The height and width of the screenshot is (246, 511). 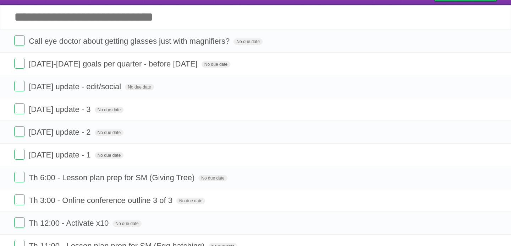 What do you see at coordinates (70, 222) in the screenshot?
I see `span: Th 12:00 - Activate x10` at bounding box center [70, 222].